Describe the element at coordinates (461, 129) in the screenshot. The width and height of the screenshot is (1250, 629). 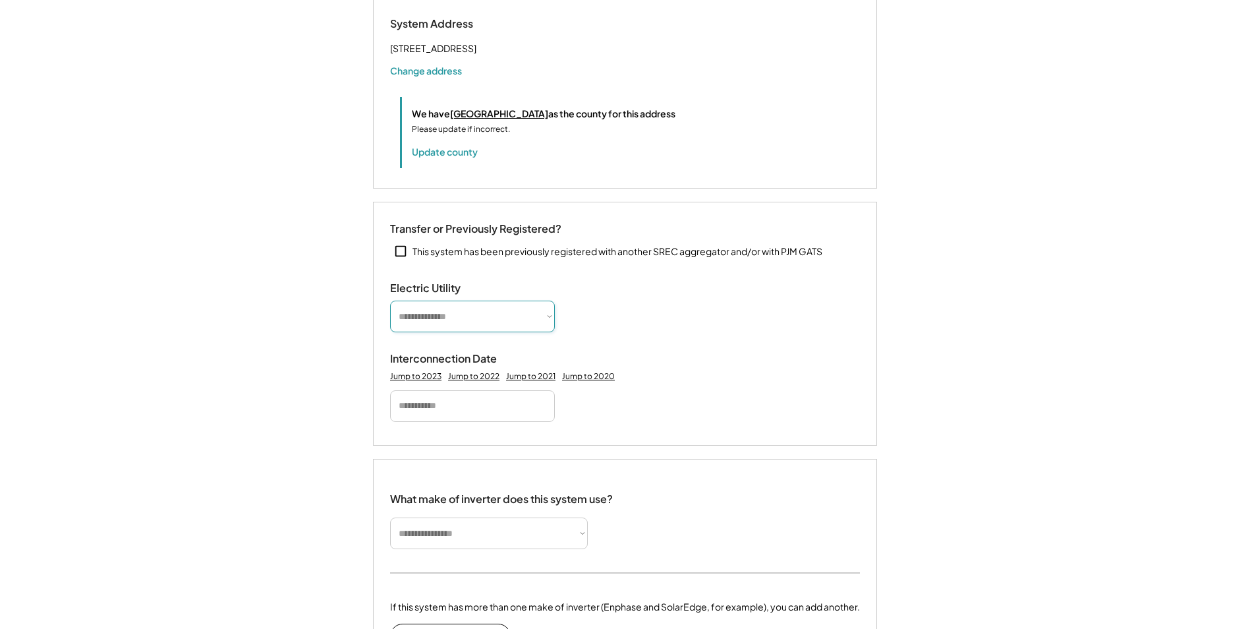
I see `div: Please update if incorrect.` at that location.